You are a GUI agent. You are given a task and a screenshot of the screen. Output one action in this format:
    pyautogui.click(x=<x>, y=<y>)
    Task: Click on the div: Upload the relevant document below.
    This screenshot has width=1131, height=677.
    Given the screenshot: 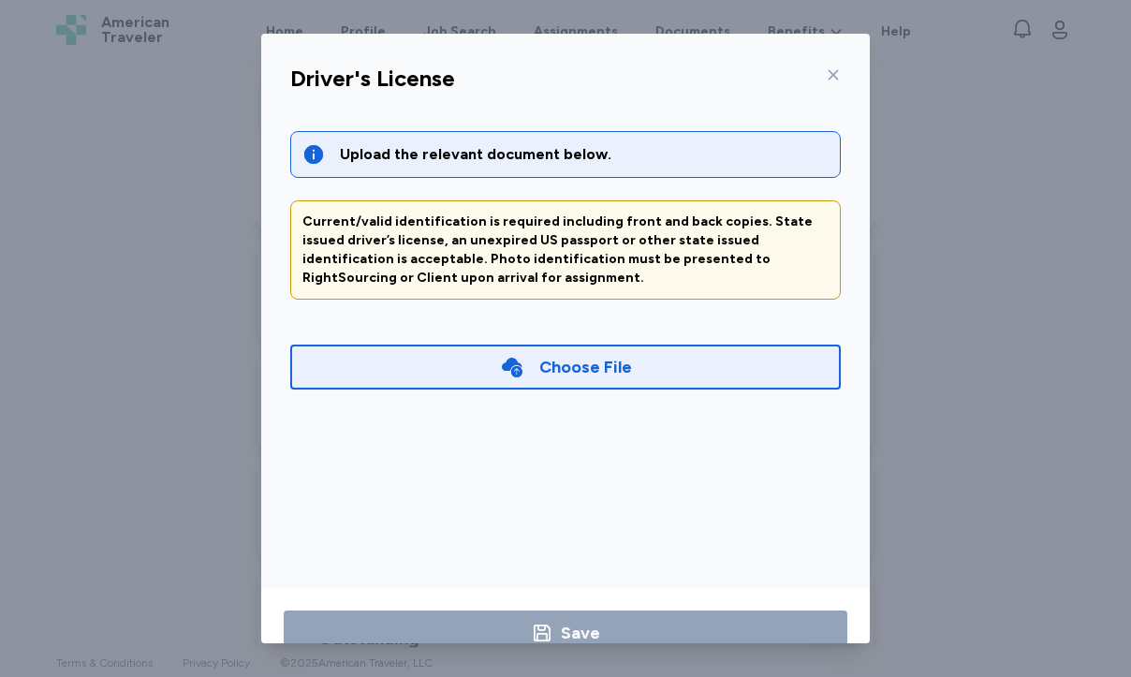 What is the action you would take?
    pyautogui.click(x=584, y=154)
    